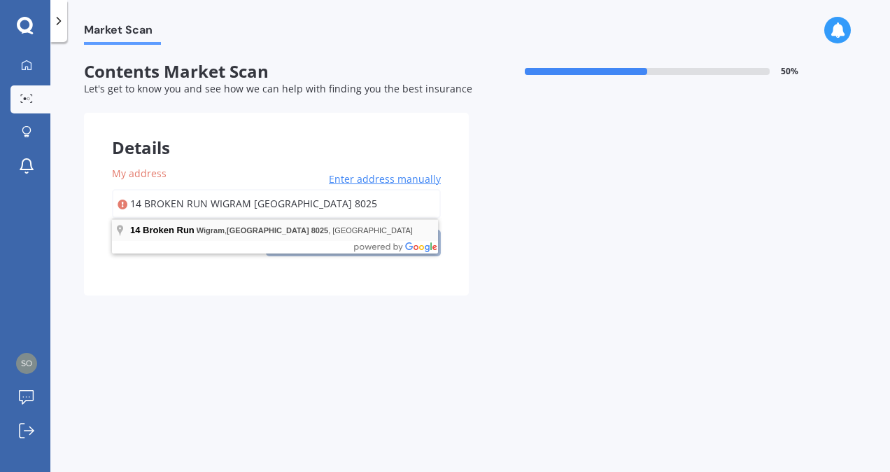  Describe the element at coordinates (276, 204) in the screenshot. I see `input: Enter address` at that location.